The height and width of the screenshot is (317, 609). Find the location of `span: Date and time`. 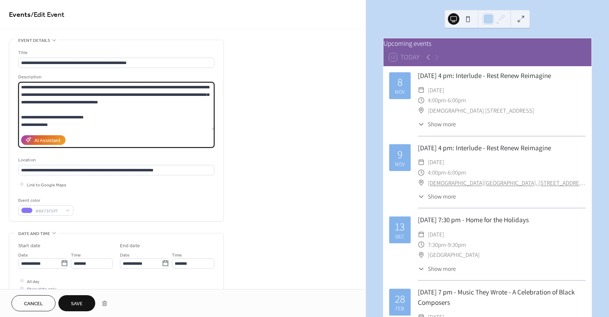

span: Date and time is located at coordinates (34, 234).